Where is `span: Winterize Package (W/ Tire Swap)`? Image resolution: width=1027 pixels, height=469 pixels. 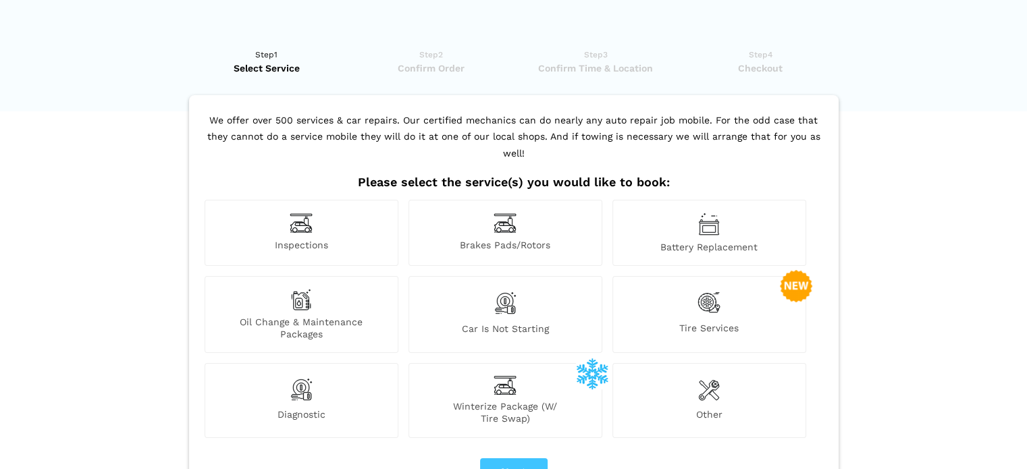
span: Winterize Package (W/ Tire Swap) is located at coordinates (505, 413).